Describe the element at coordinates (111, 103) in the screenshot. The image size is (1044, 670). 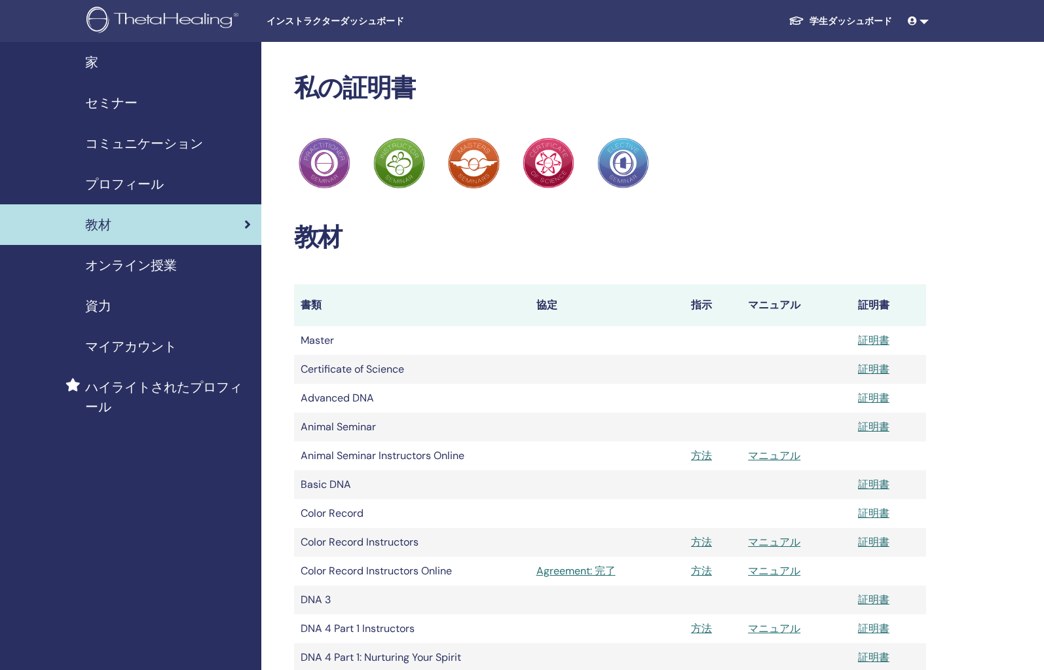
I see `span: セミナー` at that location.